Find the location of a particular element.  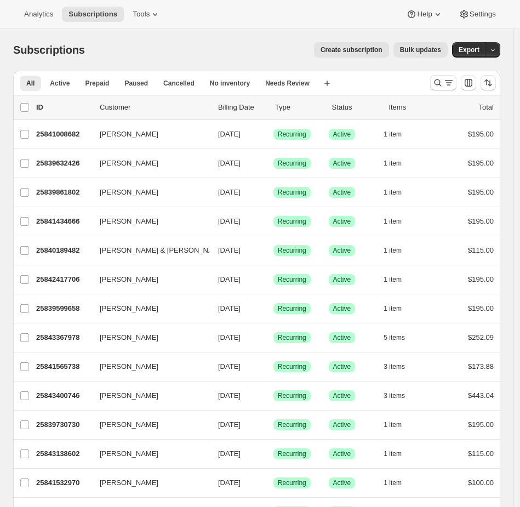

button: Analytics is located at coordinates (38, 14).